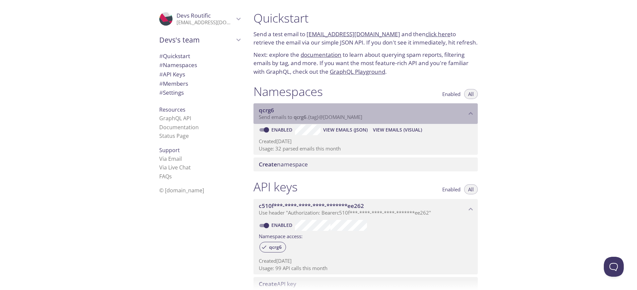  I want to click on span: Members, so click(174, 83).